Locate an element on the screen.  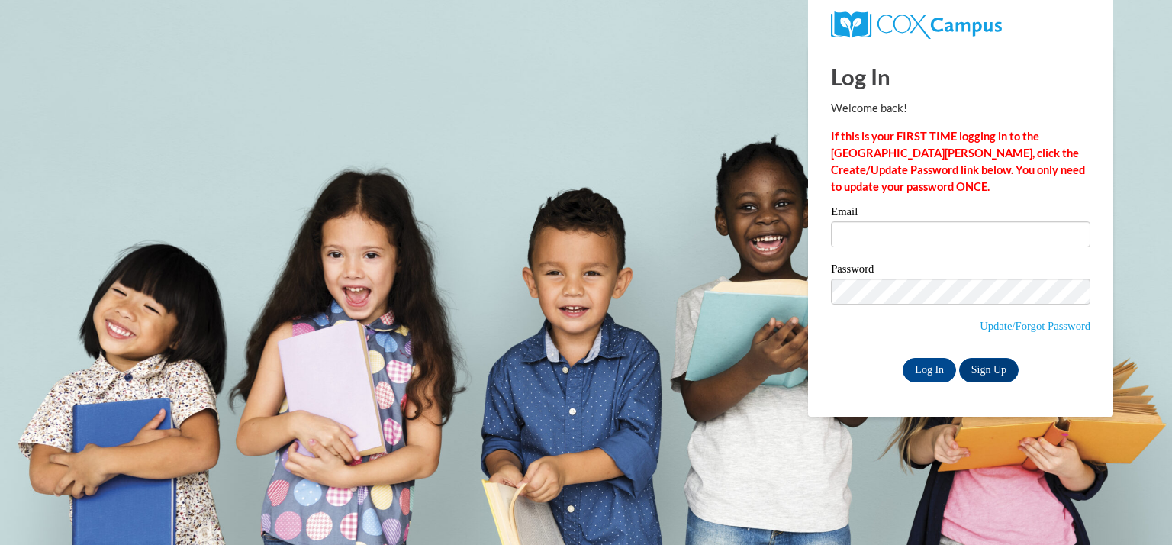
img: COX Campus is located at coordinates (916, 25).